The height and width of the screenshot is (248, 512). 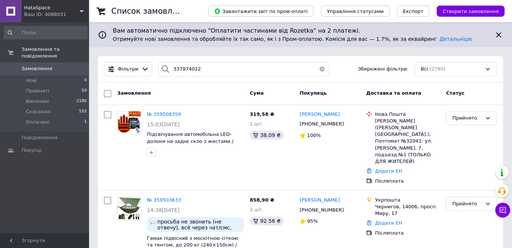 What do you see at coordinates (164, 200) in the screenshot?
I see `a: № 359503633` at bounding box center [164, 200].